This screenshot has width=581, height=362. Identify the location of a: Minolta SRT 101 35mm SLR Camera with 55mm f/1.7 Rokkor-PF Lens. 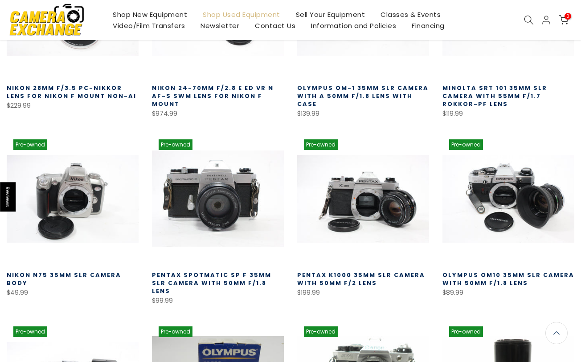
(494, 96).